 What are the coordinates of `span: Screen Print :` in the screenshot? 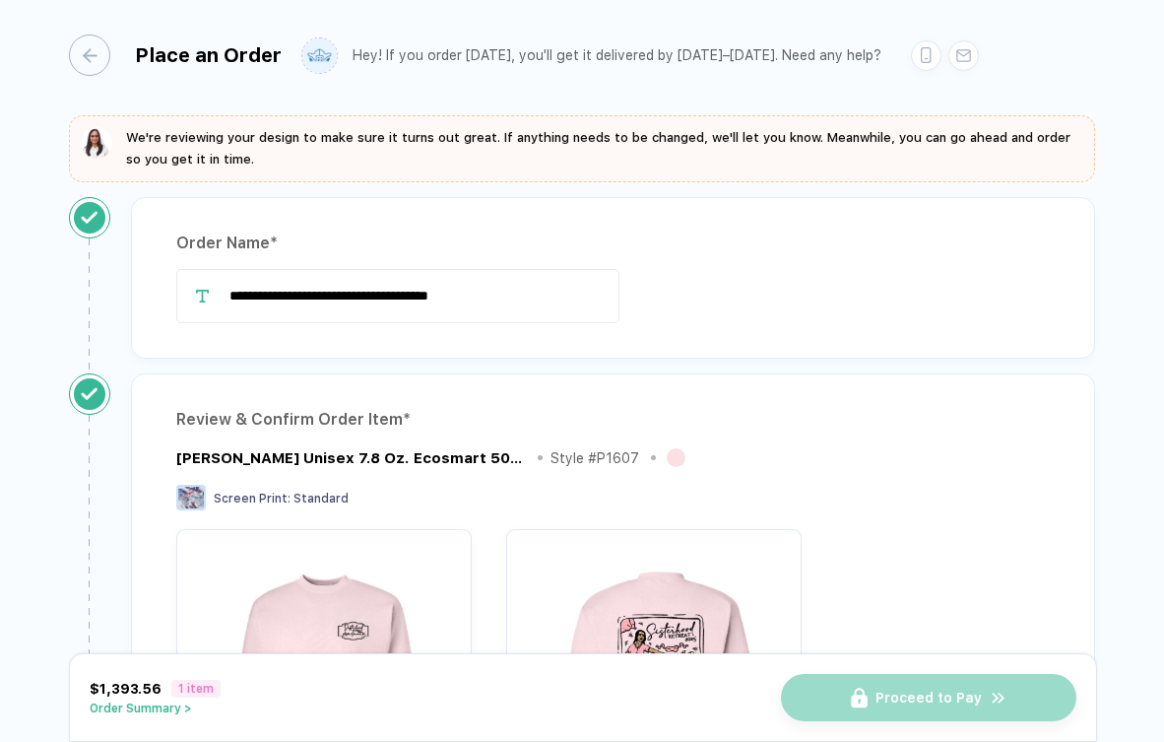 It's located at (252, 498).